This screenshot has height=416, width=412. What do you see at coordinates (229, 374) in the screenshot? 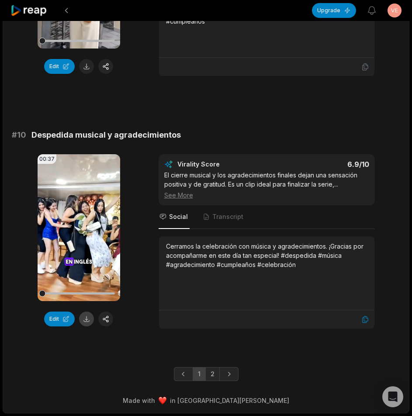
I see `a: Next page` at bounding box center [229, 374].